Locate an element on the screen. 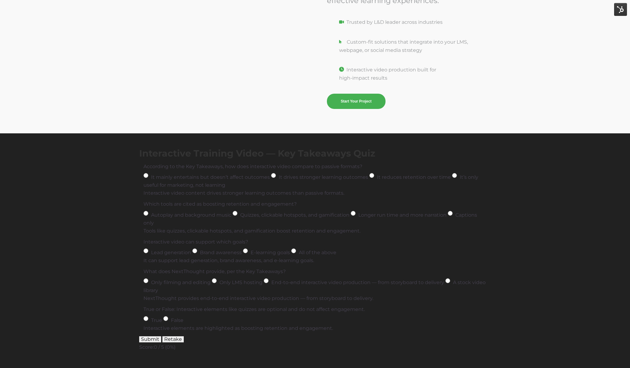  span: Quizzes, clickable hotspots, and gamification is located at coordinates (295, 215).